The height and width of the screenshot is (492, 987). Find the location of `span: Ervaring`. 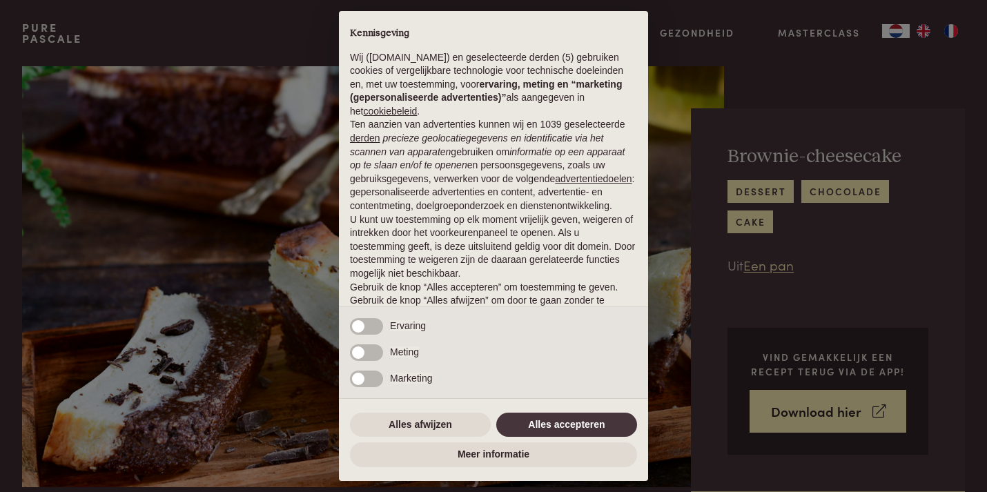

span: Ervaring is located at coordinates (408, 326).